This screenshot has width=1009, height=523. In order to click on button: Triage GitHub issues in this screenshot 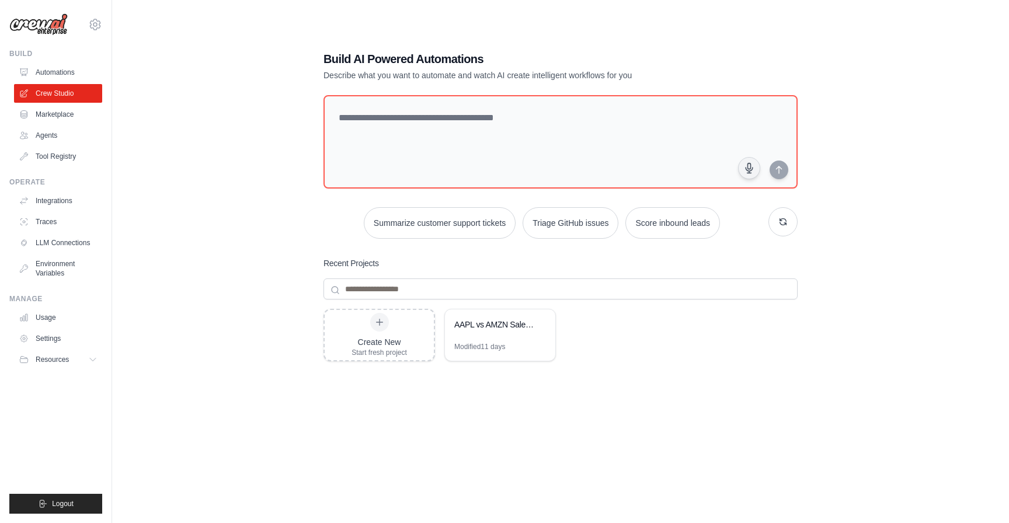, I will do `click(571, 223)`.